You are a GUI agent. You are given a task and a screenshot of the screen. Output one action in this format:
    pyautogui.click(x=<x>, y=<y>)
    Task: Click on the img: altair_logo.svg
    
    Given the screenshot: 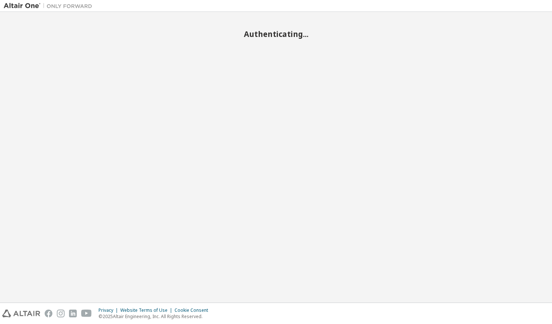 What is the action you would take?
    pyautogui.click(x=21, y=313)
    